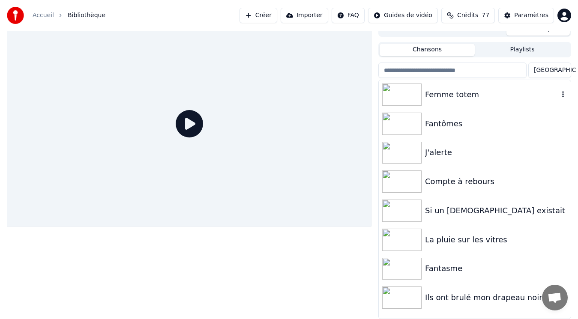 This screenshot has height=319, width=578. What do you see at coordinates (492, 95) in the screenshot?
I see `div: Femme totem` at bounding box center [492, 95].